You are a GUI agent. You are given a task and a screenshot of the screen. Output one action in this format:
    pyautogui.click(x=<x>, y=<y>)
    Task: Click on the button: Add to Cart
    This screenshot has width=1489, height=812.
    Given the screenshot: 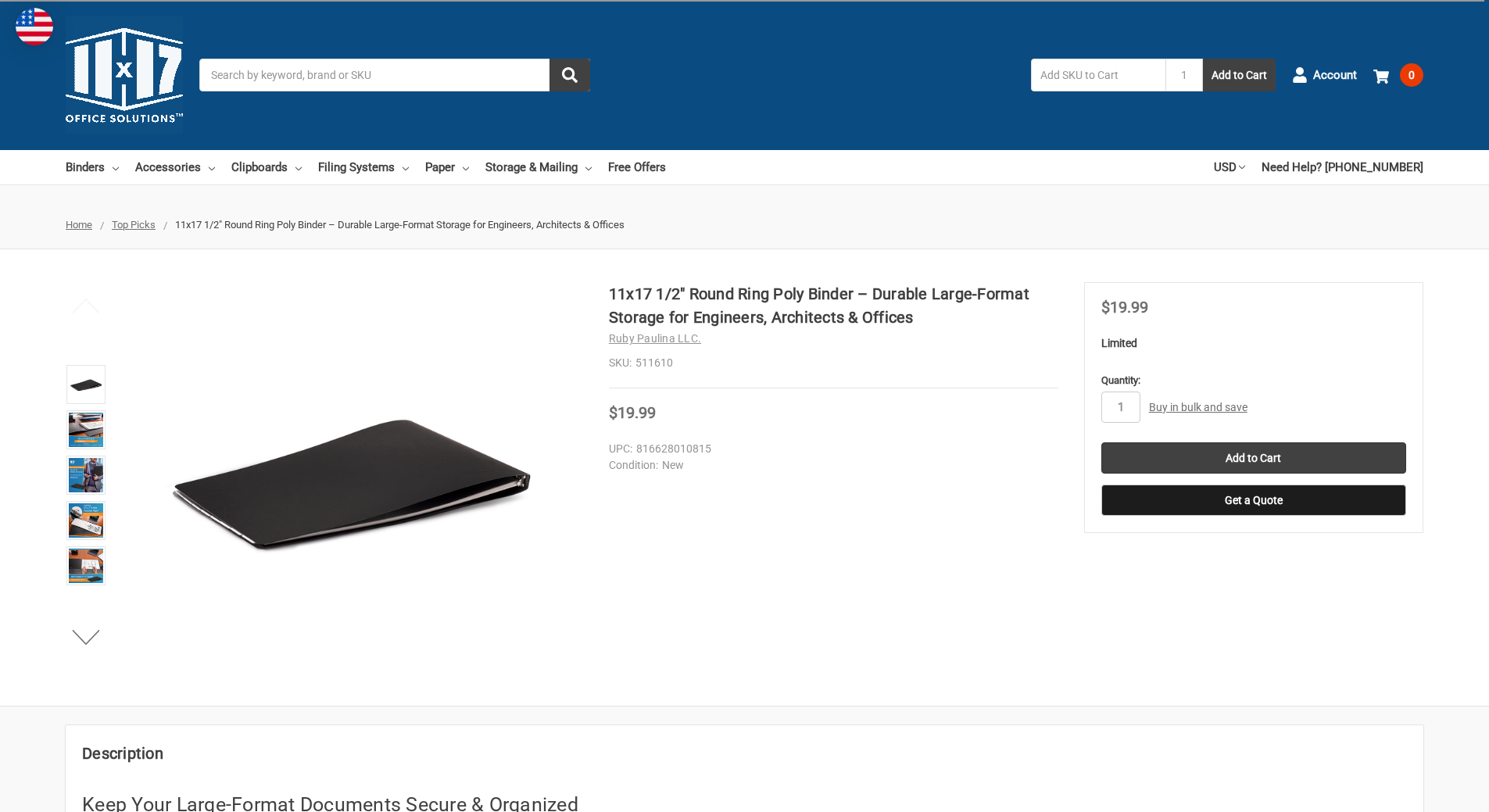 What is the action you would take?
    pyautogui.click(x=1239, y=75)
    